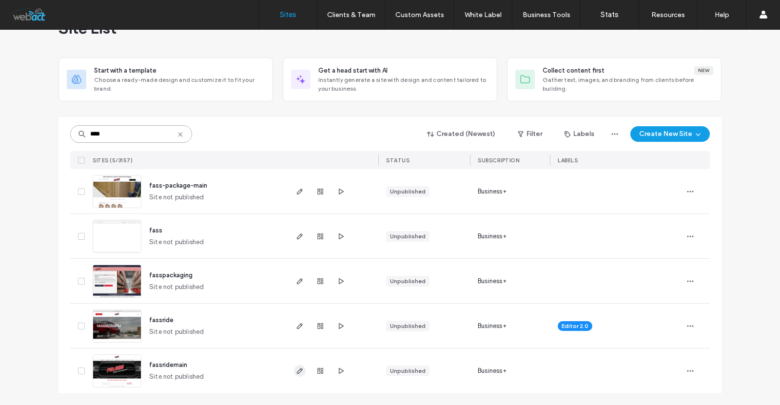  I want to click on button: Create New Site, so click(670, 134).